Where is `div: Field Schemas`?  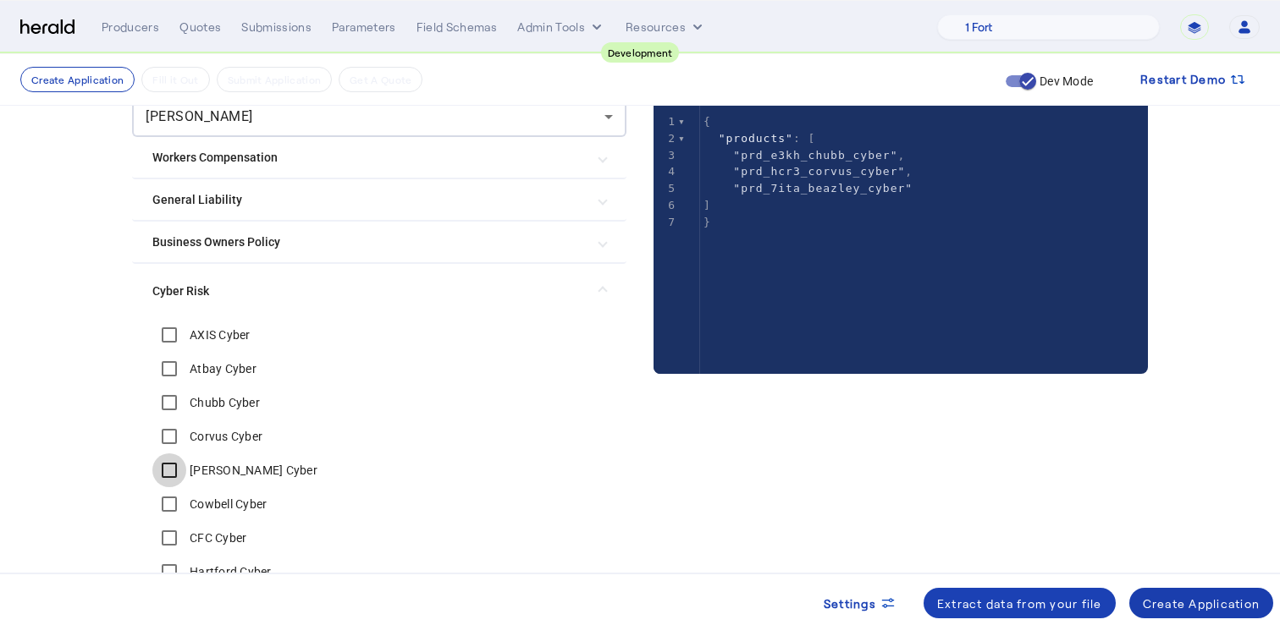
div: Field Schemas is located at coordinates (457, 27).